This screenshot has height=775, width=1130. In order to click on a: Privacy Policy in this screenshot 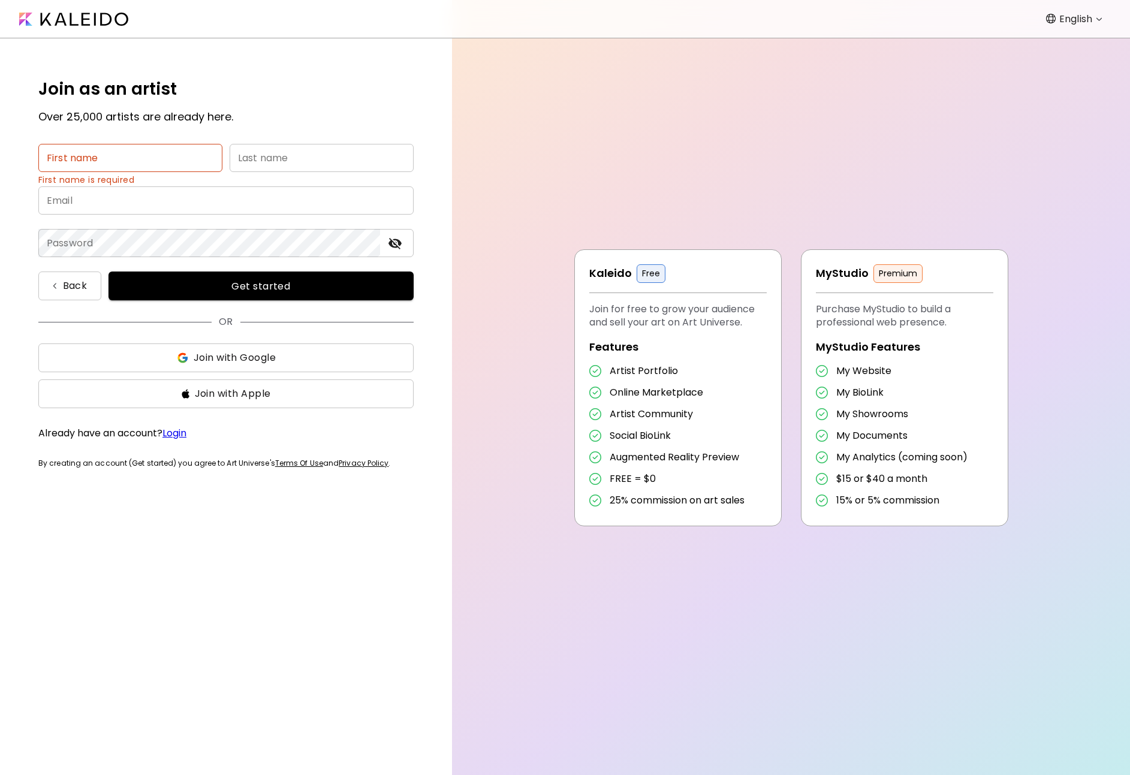, I will do `click(363, 463)`.